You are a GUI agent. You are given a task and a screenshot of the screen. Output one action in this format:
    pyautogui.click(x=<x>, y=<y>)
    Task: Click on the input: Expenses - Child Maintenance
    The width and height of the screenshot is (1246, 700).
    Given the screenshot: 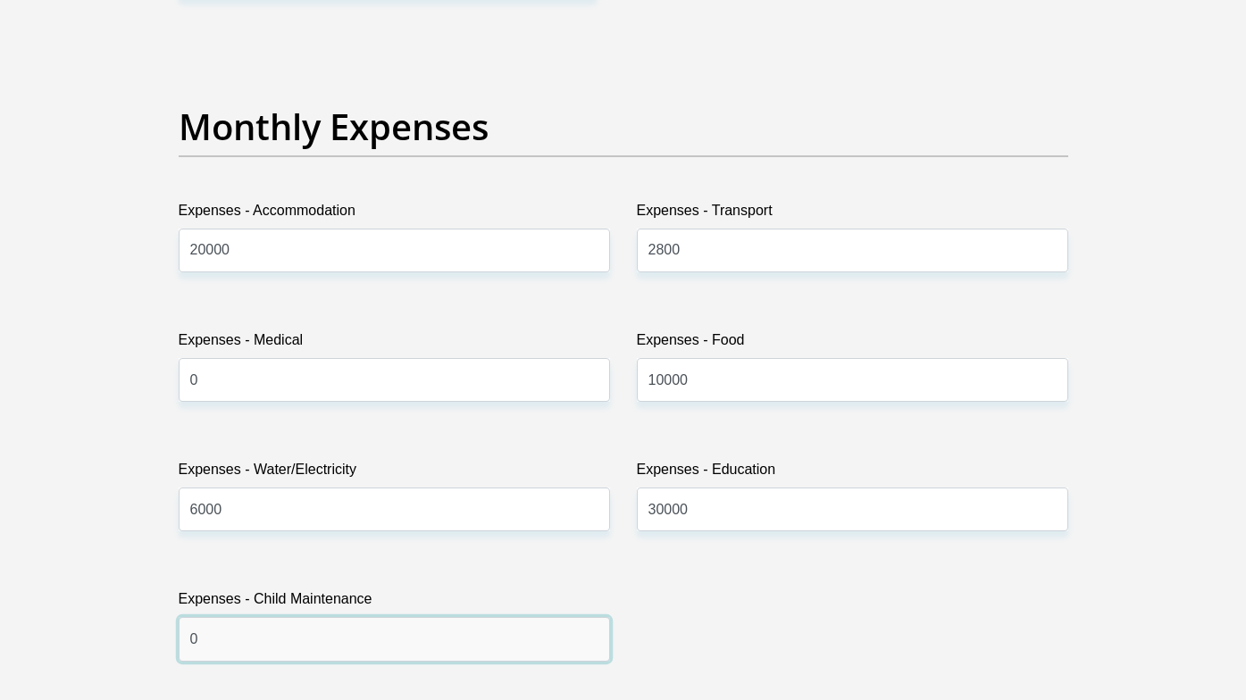 What is the action you would take?
    pyautogui.click(x=394, y=639)
    